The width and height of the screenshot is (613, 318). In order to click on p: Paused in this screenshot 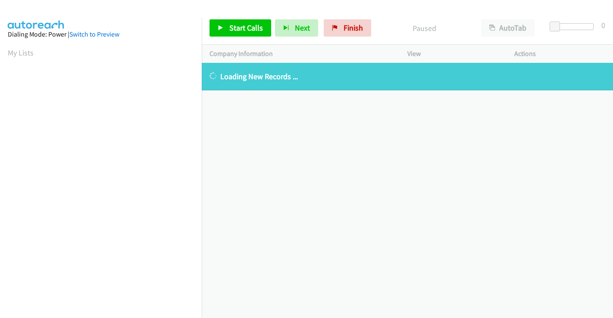, I will do `click(424, 28)`.